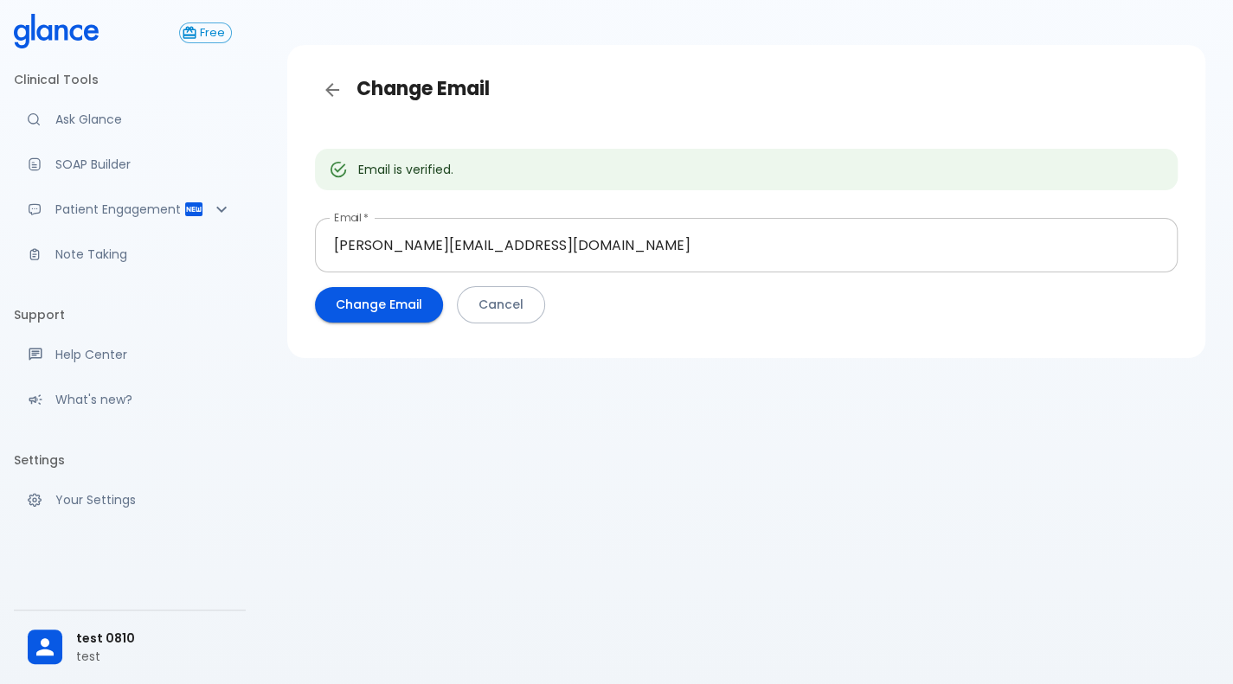  Describe the element at coordinates (130, 119) in the screenshot. I see `a: Moramiz: Find ICD10AM codes instantly` at that location.